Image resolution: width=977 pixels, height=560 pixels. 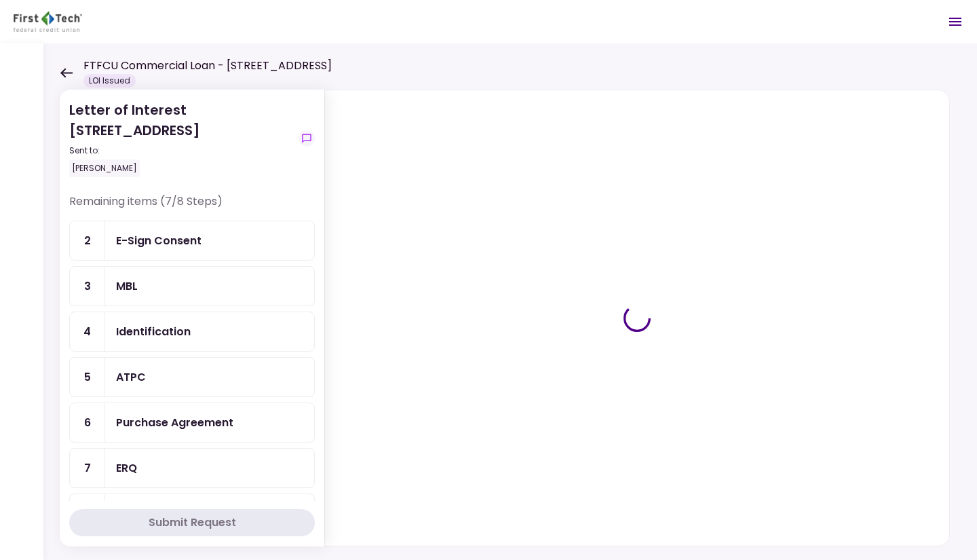 I want to click on div: Remaining items (7/8 Steps), so click(x=192, y=207).